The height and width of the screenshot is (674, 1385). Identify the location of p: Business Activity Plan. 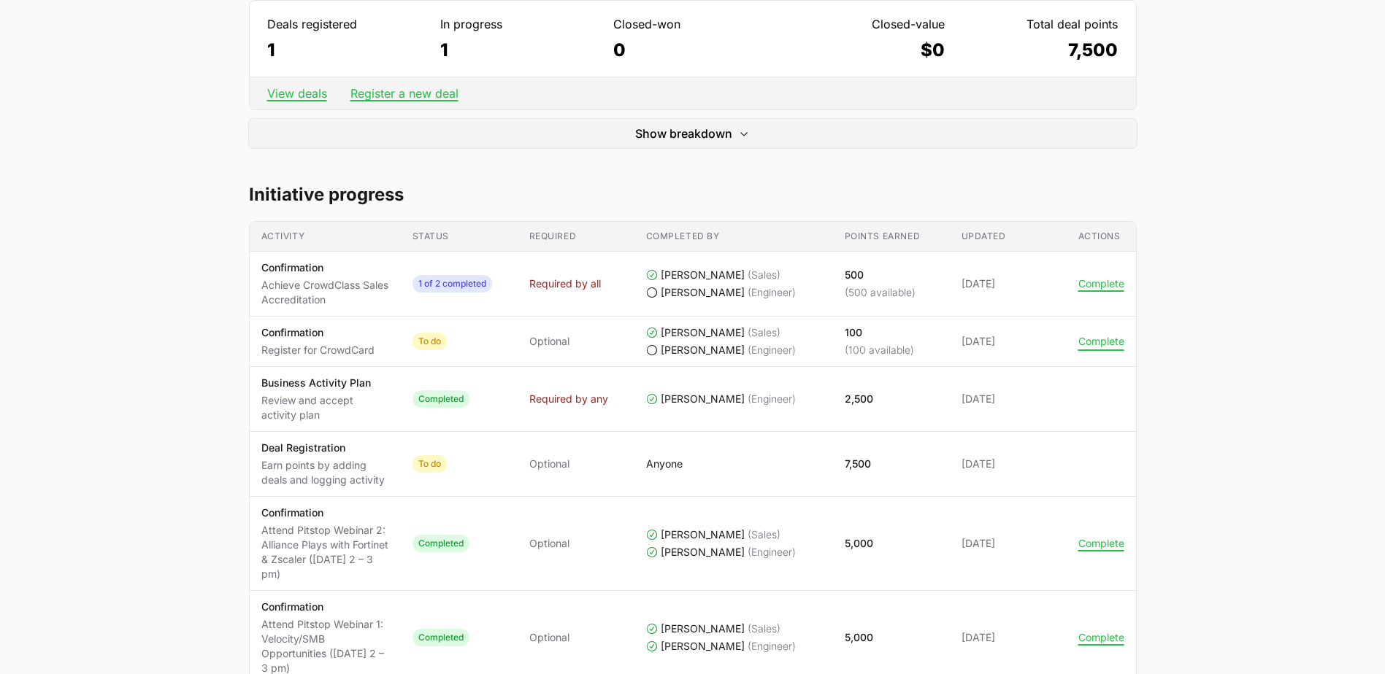
(325, 383).